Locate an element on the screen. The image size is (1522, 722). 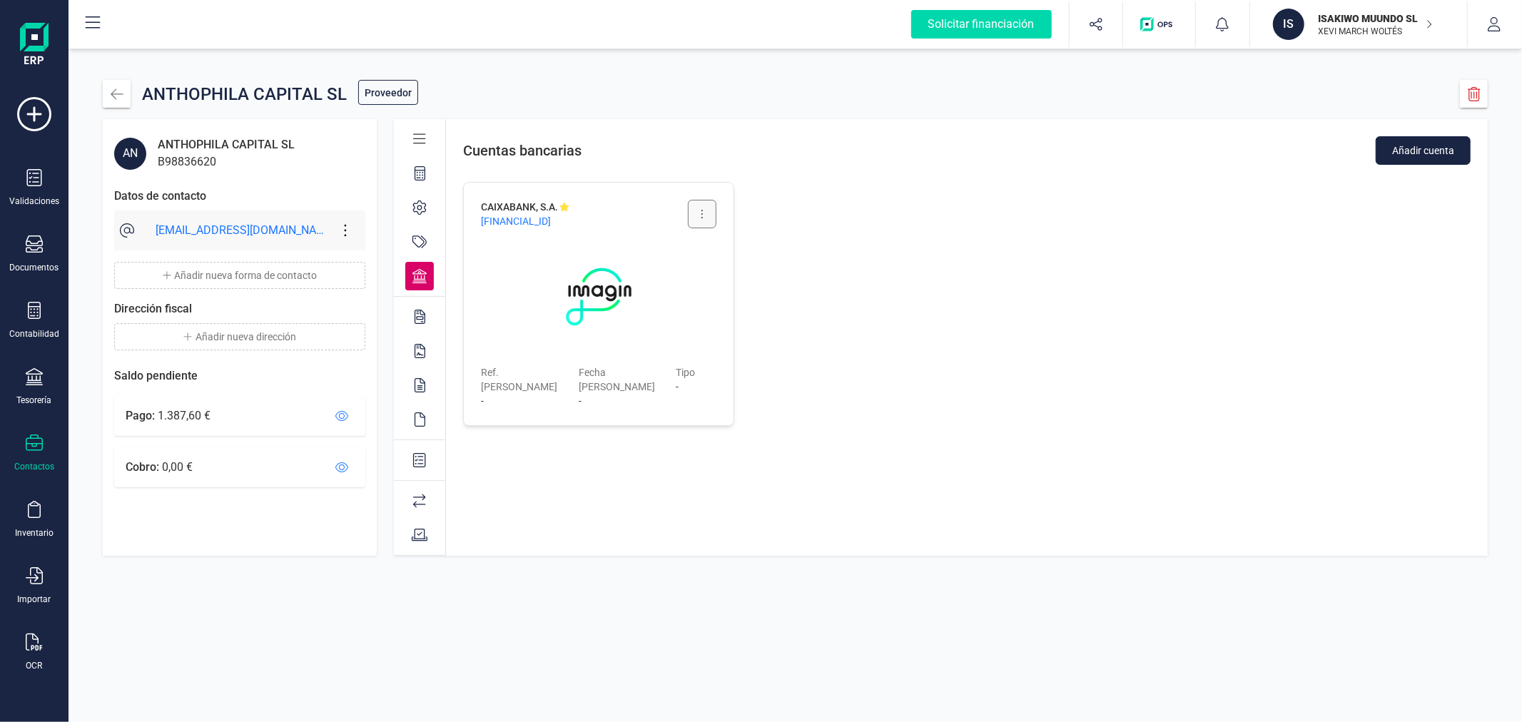
button: Añadir cuenta is located at coordinates (1423, 151).